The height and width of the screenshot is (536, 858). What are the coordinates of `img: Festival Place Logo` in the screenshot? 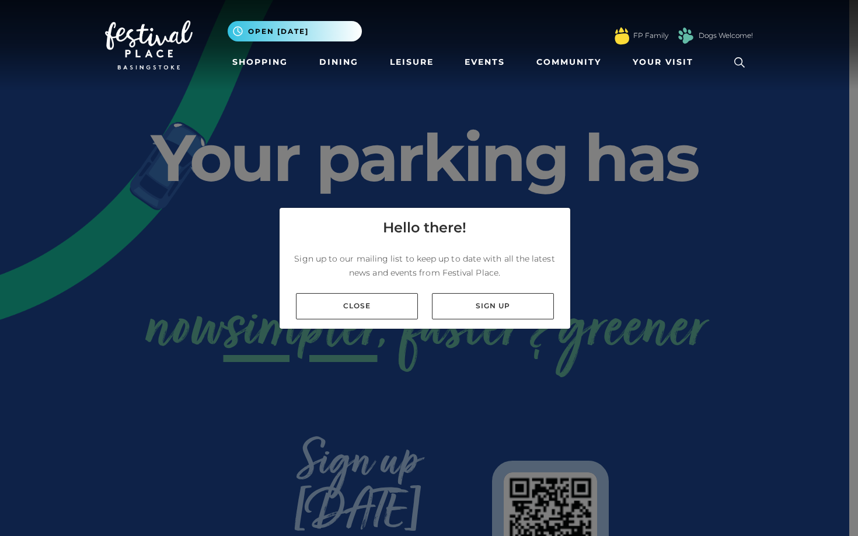 It's located at (149, 45).